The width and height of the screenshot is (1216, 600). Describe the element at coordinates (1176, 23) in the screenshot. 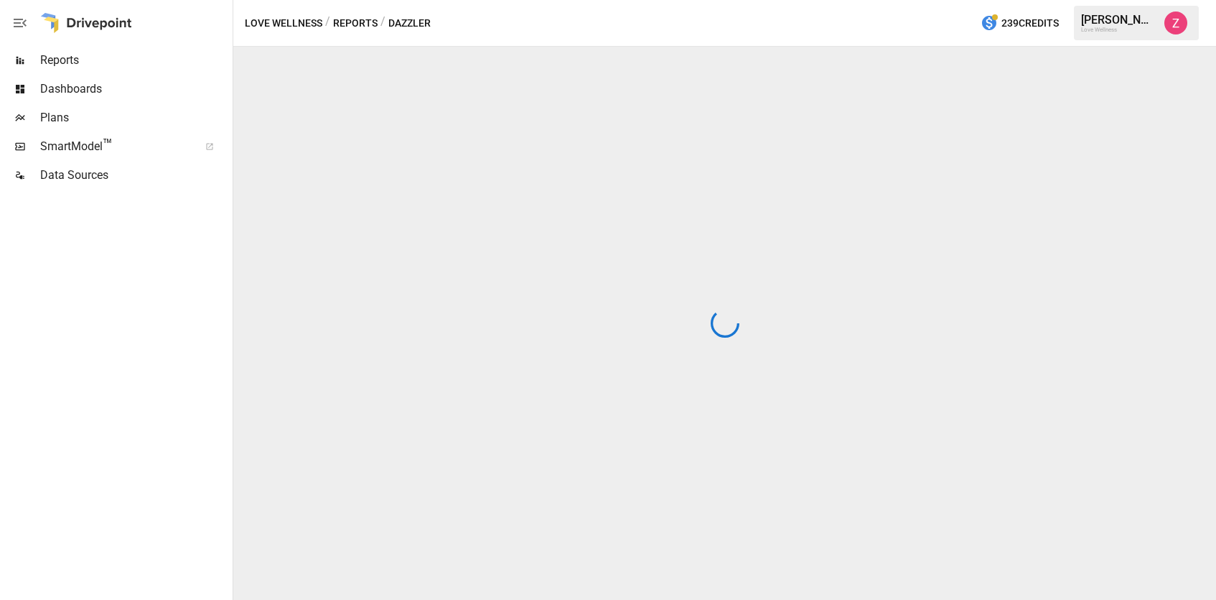

I see `button: Zoe Keller` at that location.